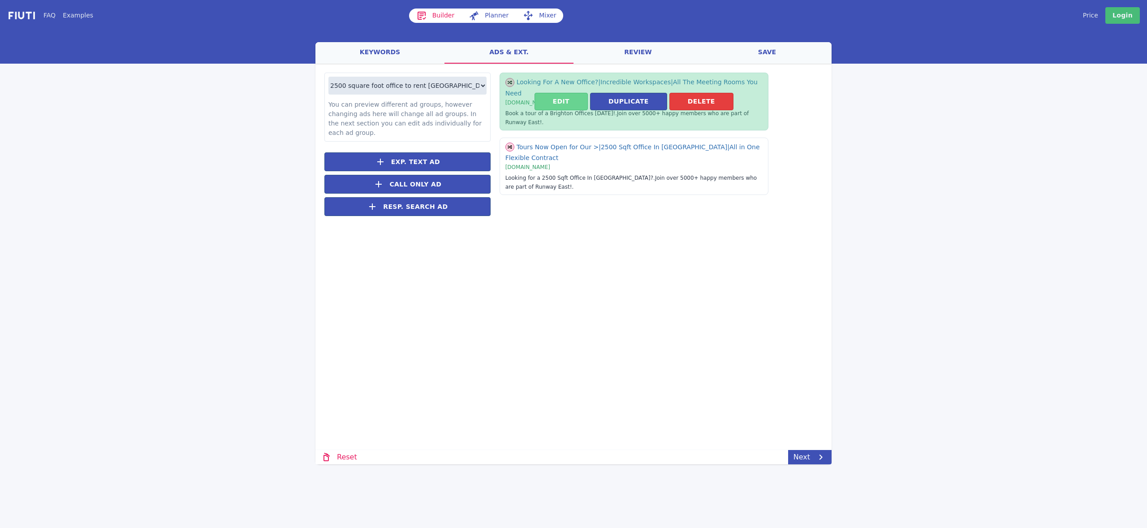 This screenshot has width=1147, height=528. Describe the element at coordinates (810, 457) in the screenshot. I see `a: Next` at that location.